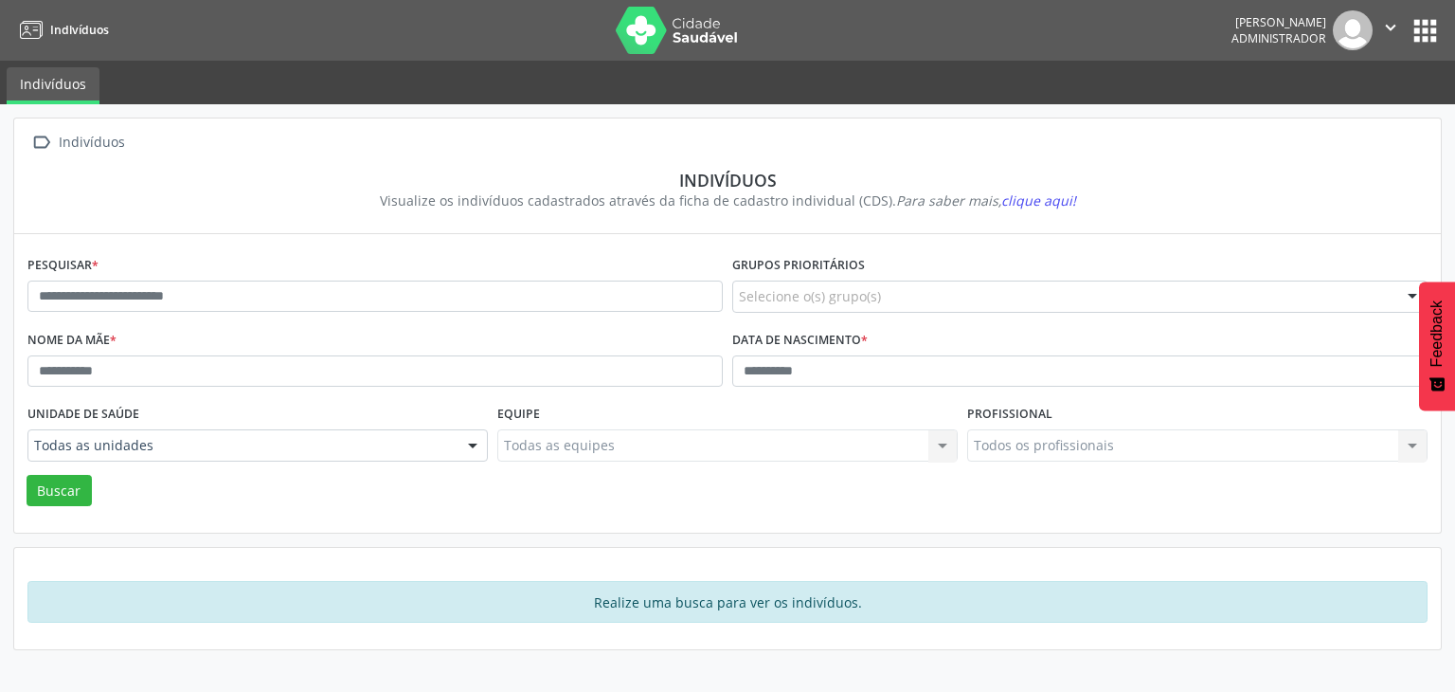  Describe the element at coordinates (78, 142) in the screenshot. I see `a:  Indivíduos` at that location.